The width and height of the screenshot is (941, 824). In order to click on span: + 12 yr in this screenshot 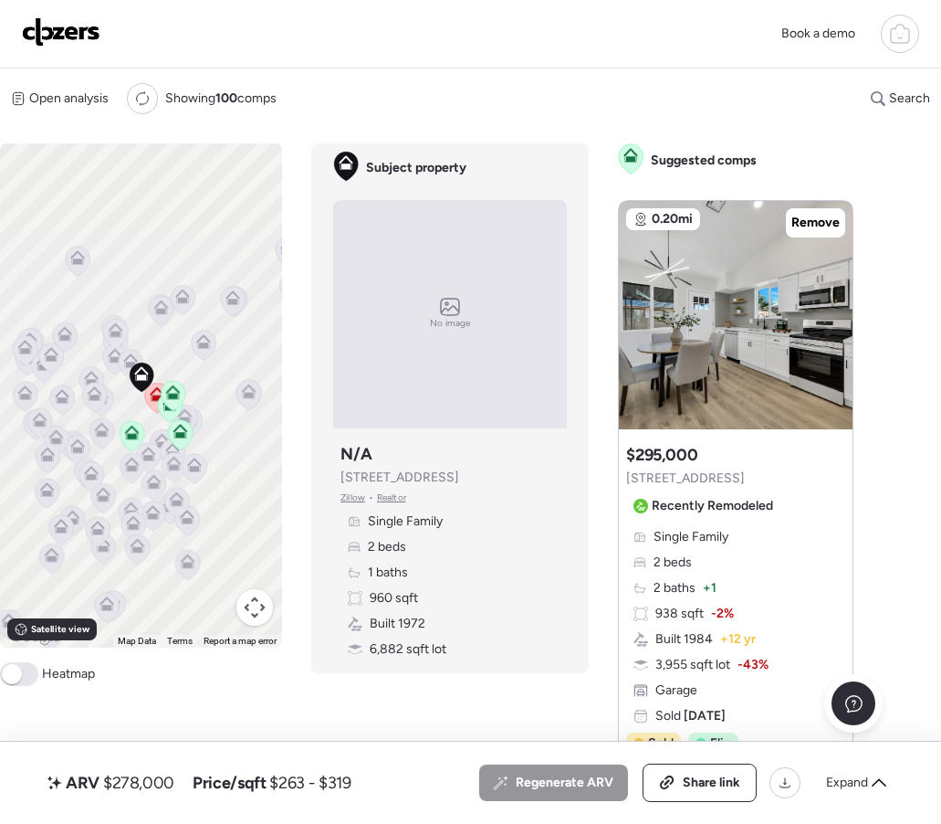, I will do `click(738, 639)`.